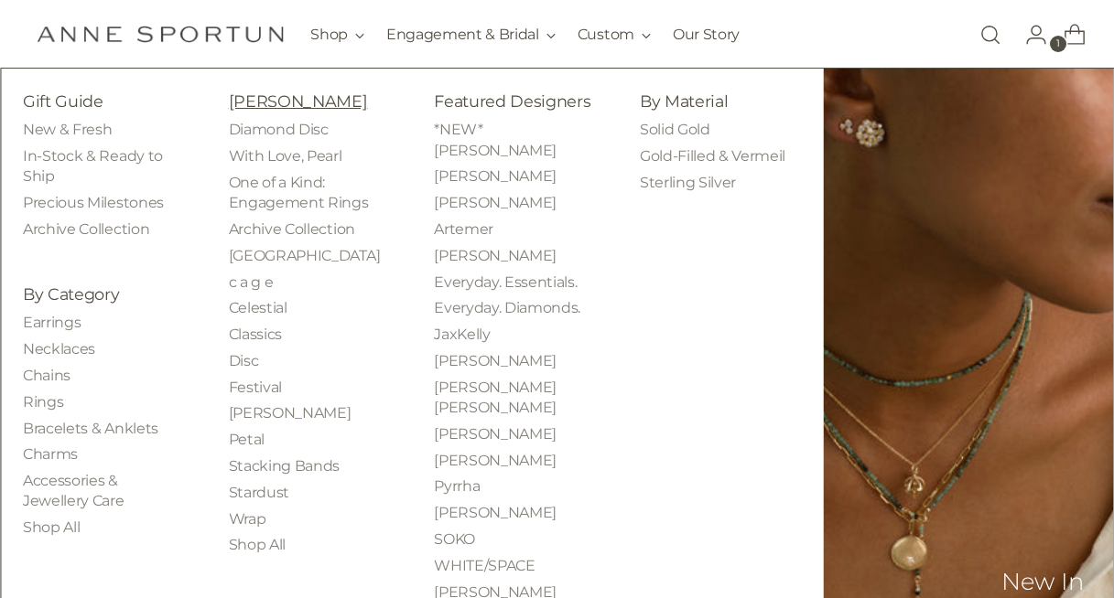  I want to click on a: Go to the account page, so click(1028, 35).